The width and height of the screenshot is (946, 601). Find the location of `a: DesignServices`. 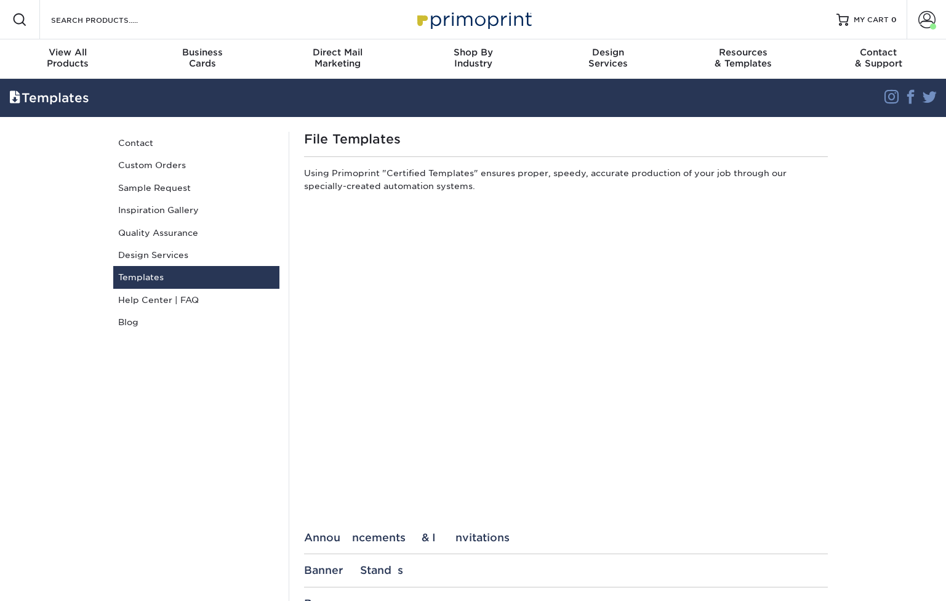

a: DesignServices is located at coordinates (608, 59).